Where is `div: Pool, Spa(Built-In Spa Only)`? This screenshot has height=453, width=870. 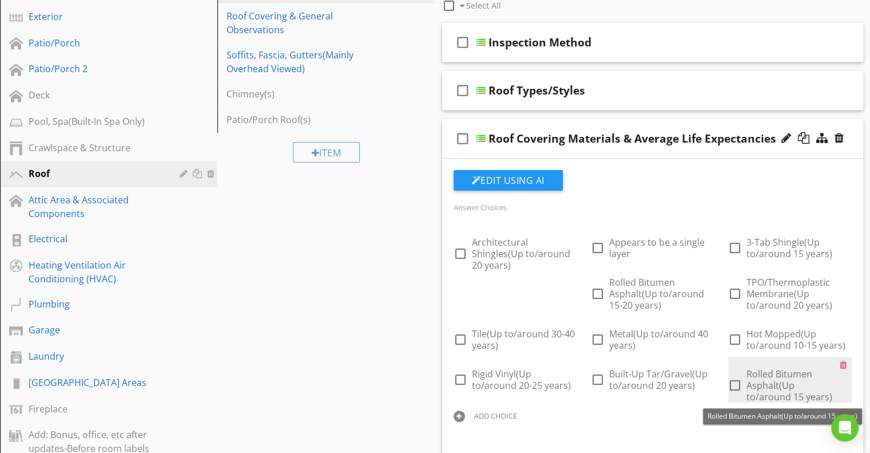
div: Pool, Spa(Built-In Spa Only) is located at coordinates (96, 121).